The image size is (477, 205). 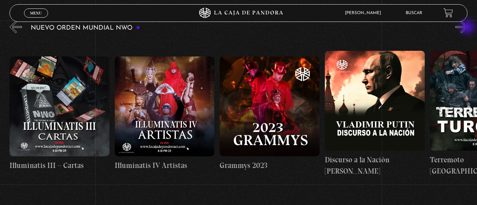 I want to click on a: View your shopping cart, so click(x=448, y=13).